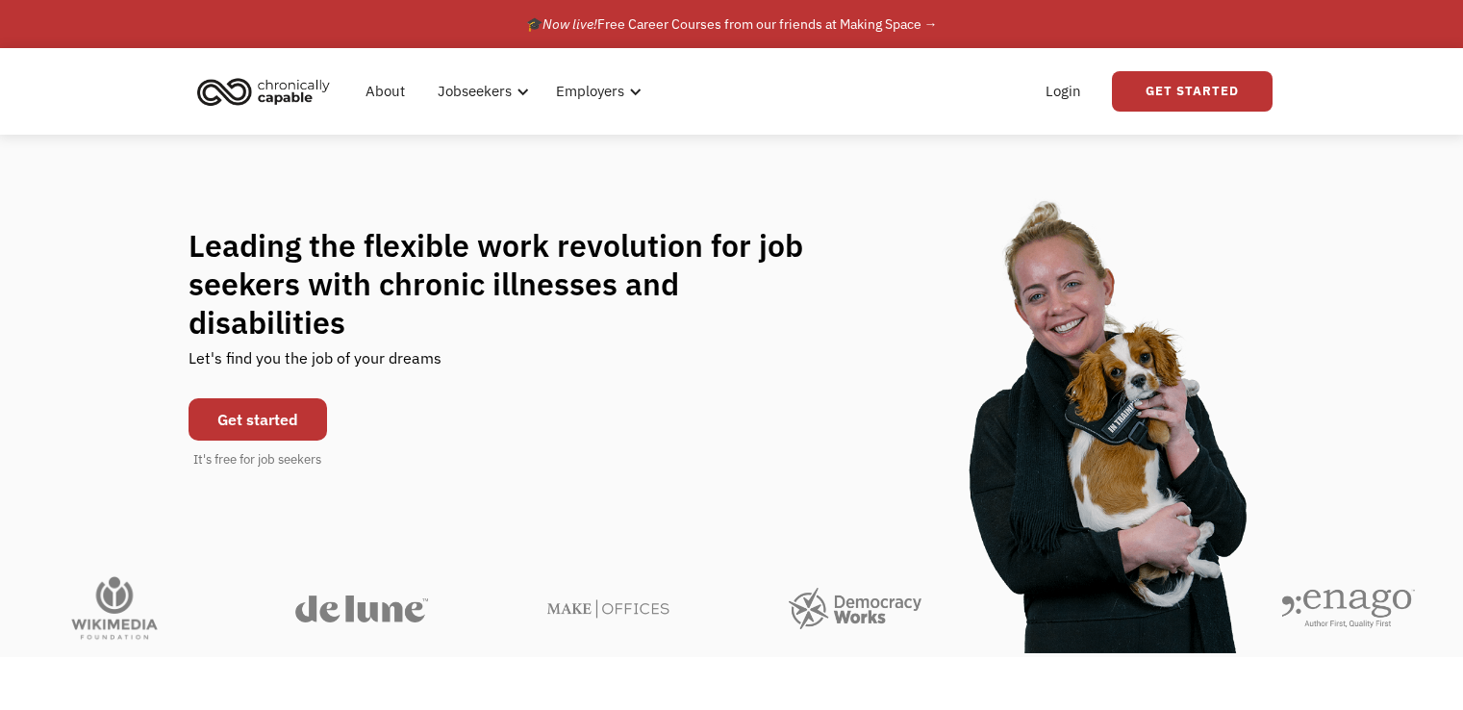  Describe the element at coordinates (267, 91) in the screenshot. I see `a: home` at that location.